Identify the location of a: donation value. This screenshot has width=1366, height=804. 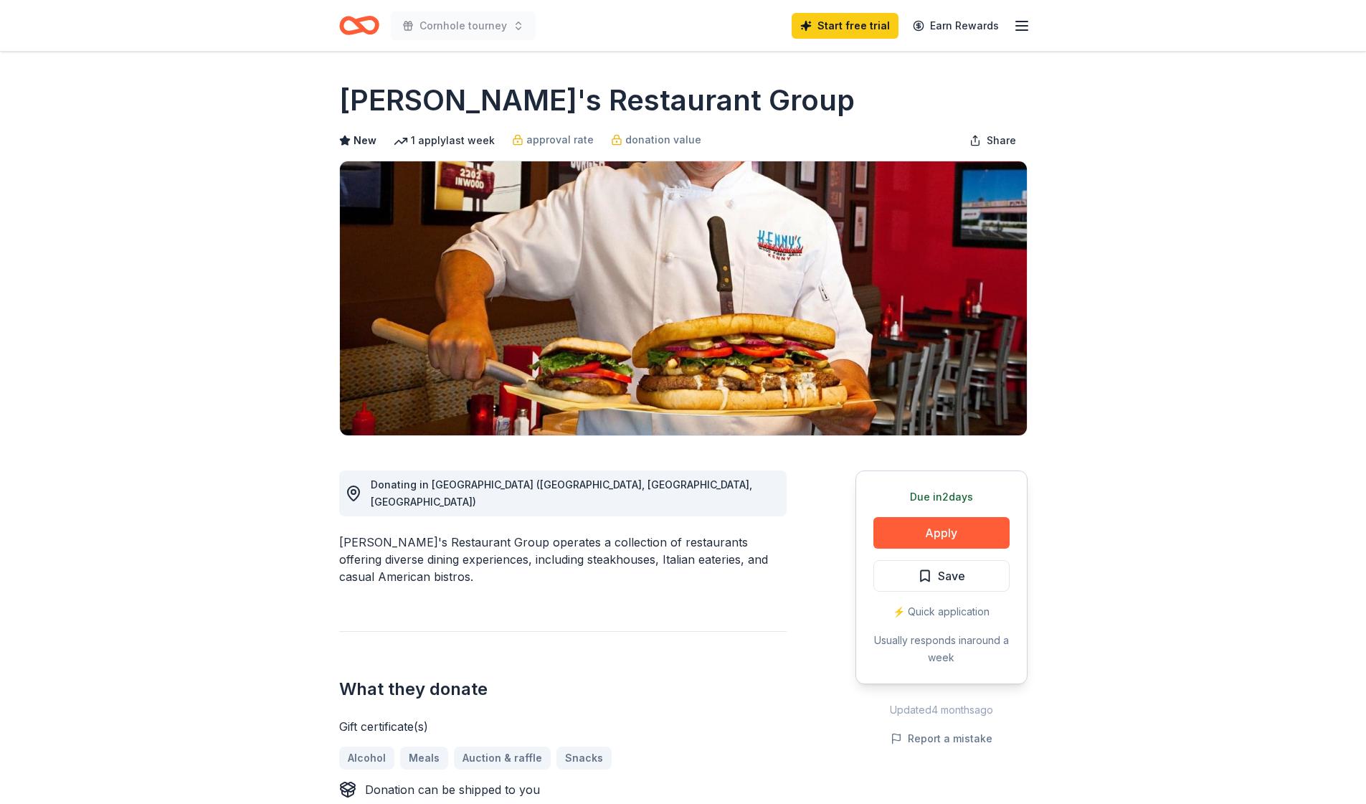
(656, 140).